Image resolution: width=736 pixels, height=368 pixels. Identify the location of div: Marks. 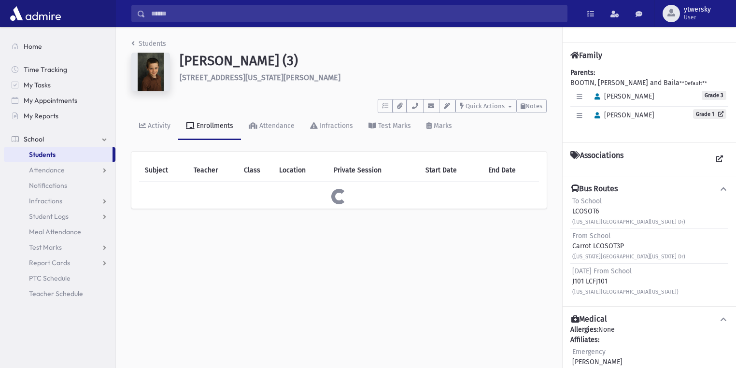
(442, 126).